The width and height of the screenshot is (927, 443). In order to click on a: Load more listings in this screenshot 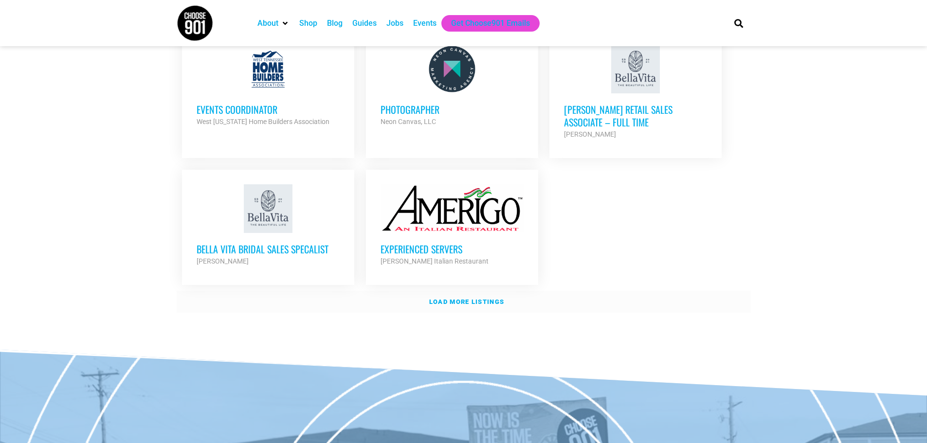, I will do `click(464, 302)`.